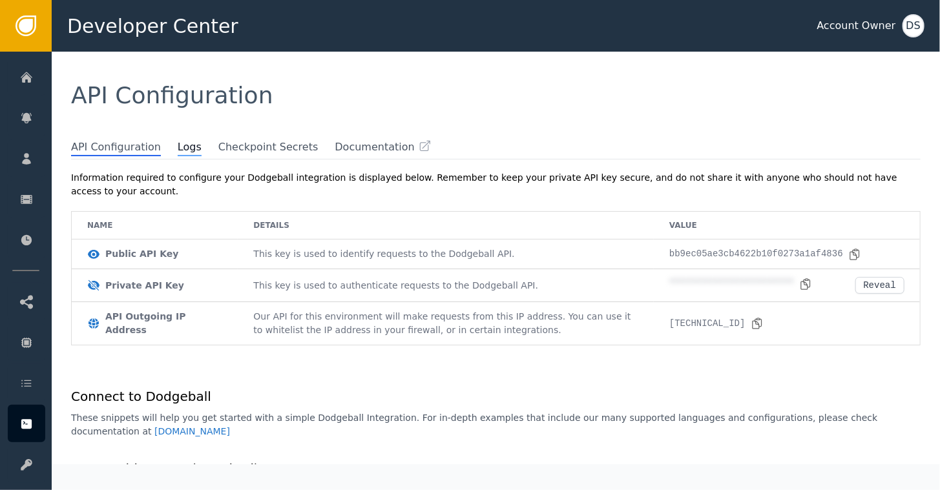  What do you see at coordinates (382, 147) in the screenshot?
I see `a: Documentation` at bounding box center [382, 147].